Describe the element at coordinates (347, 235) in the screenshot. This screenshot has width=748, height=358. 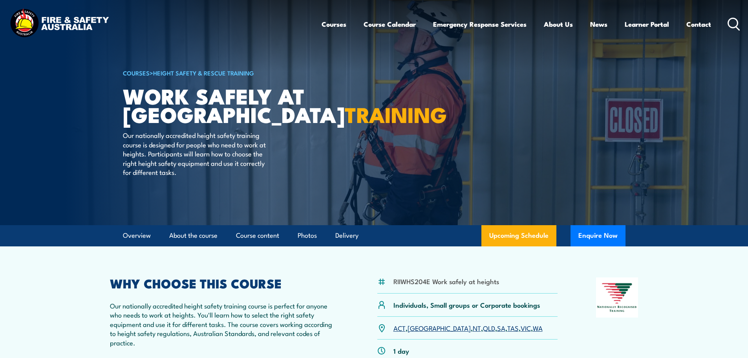
I see `a: Delivery` at that location.